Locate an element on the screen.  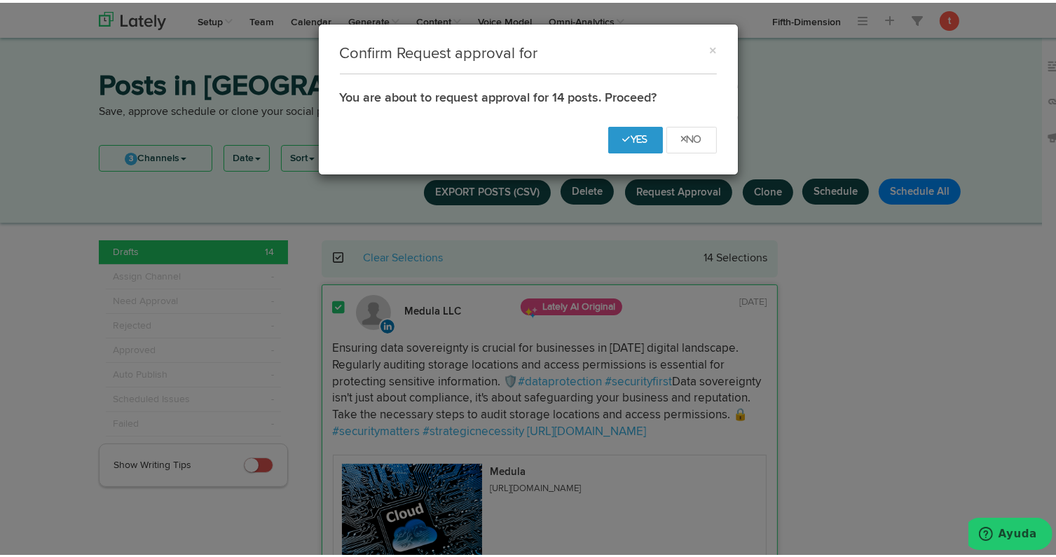
h1: Confirm Request approval for is located at coordinates (528, 51).